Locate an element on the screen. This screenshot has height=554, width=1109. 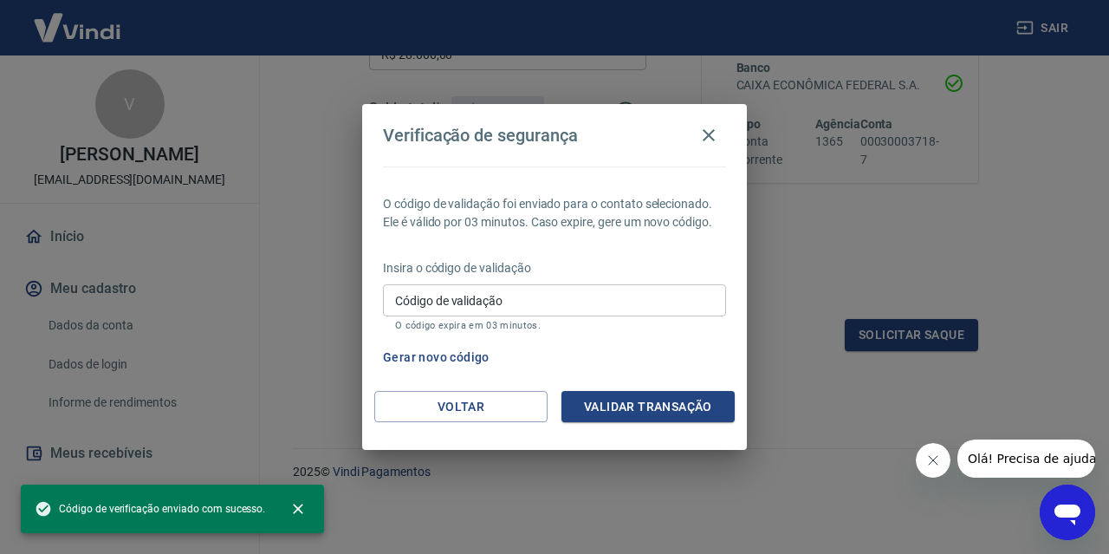
span: Olá! Precisa de ajuda? is located at coordinates (78, 19).